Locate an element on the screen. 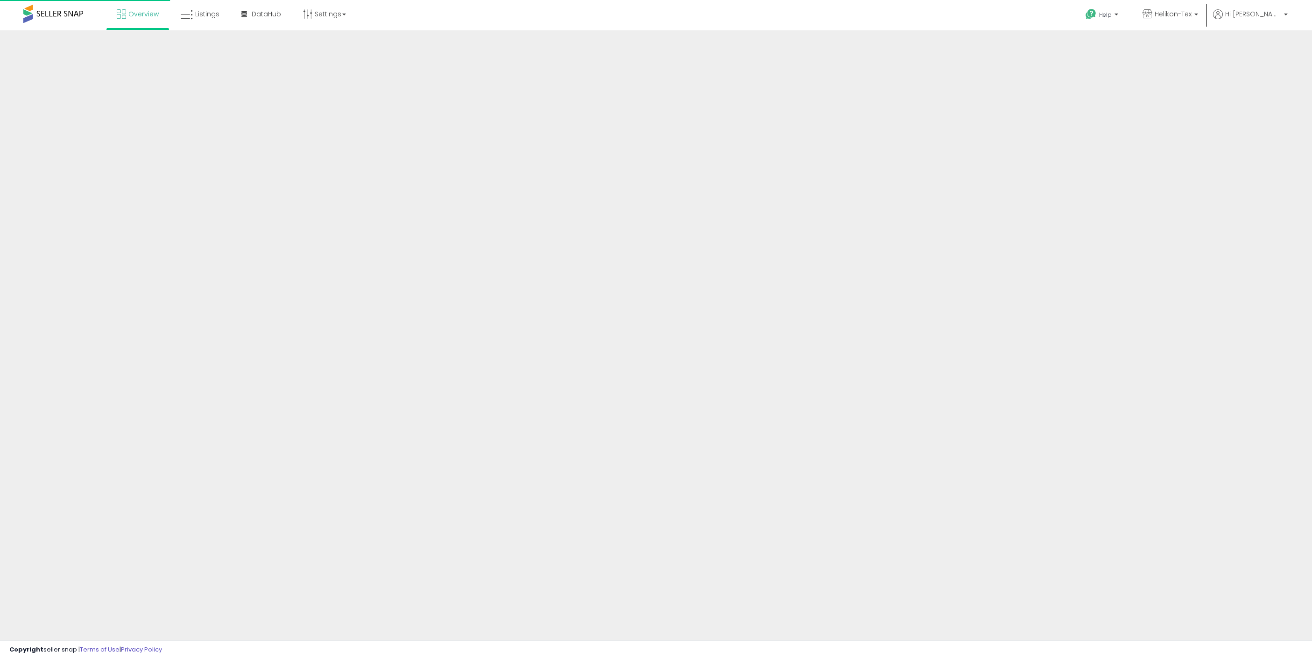 The height and width of the screenshot is (659, 1312). span: Helikon-Tex is located at coordinates (1173, 14).